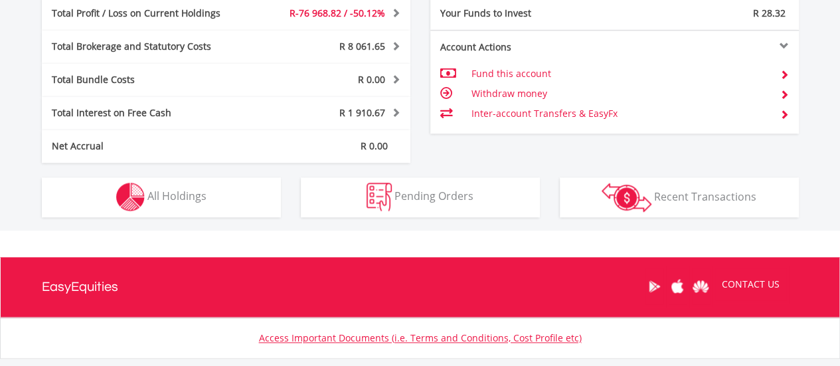  I want to click on div: Account Actions, so click(523, 47).